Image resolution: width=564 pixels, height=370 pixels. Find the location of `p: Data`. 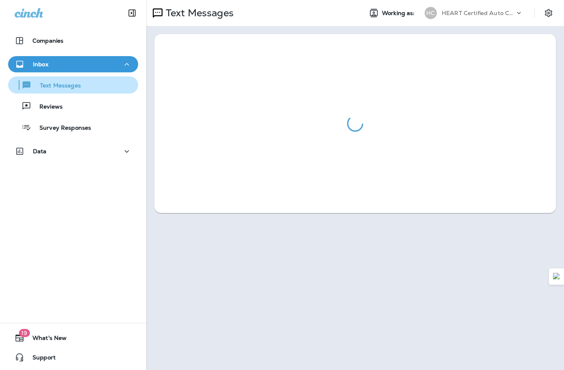

p: Data is located at coordinates (40, 151).